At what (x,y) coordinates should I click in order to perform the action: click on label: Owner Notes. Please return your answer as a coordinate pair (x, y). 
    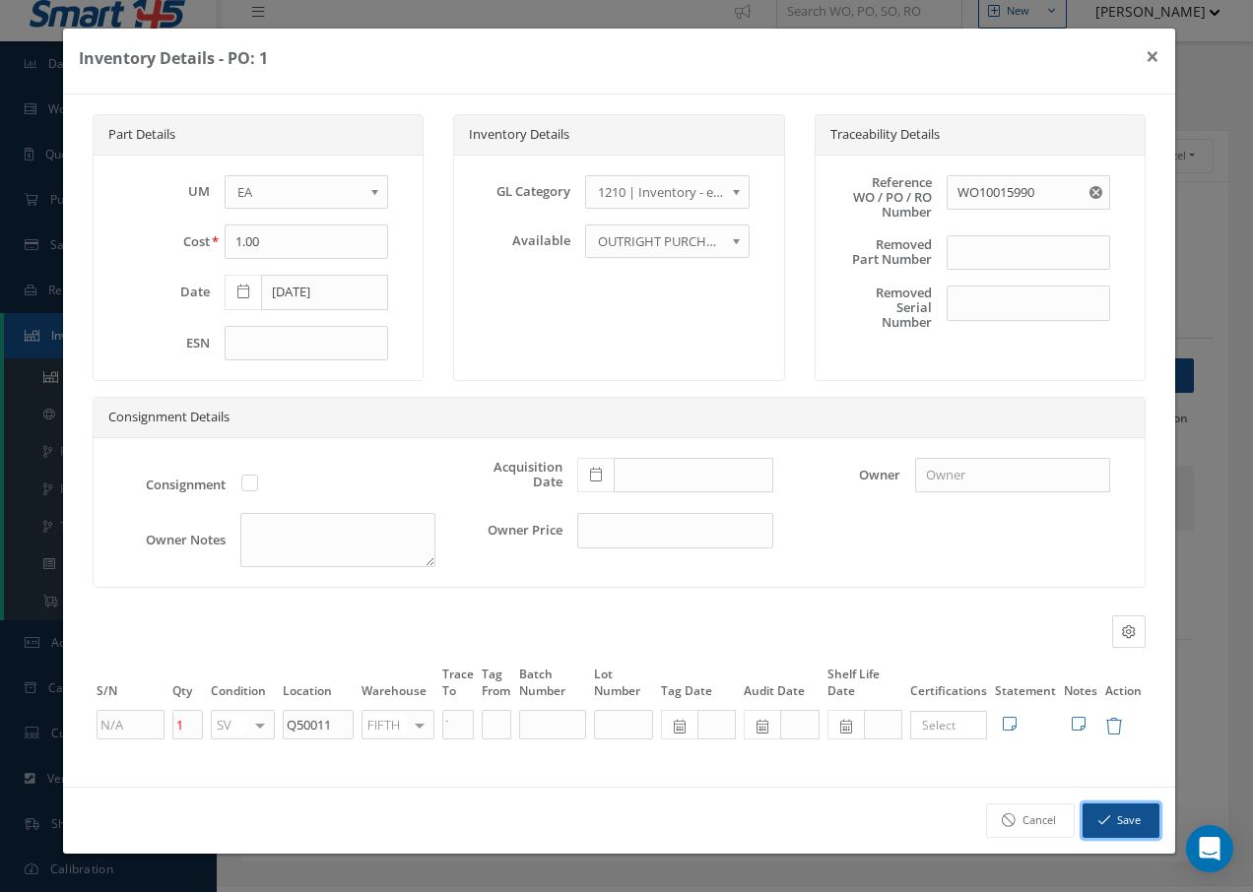
    Looking at the image, I should click on (169, 540).